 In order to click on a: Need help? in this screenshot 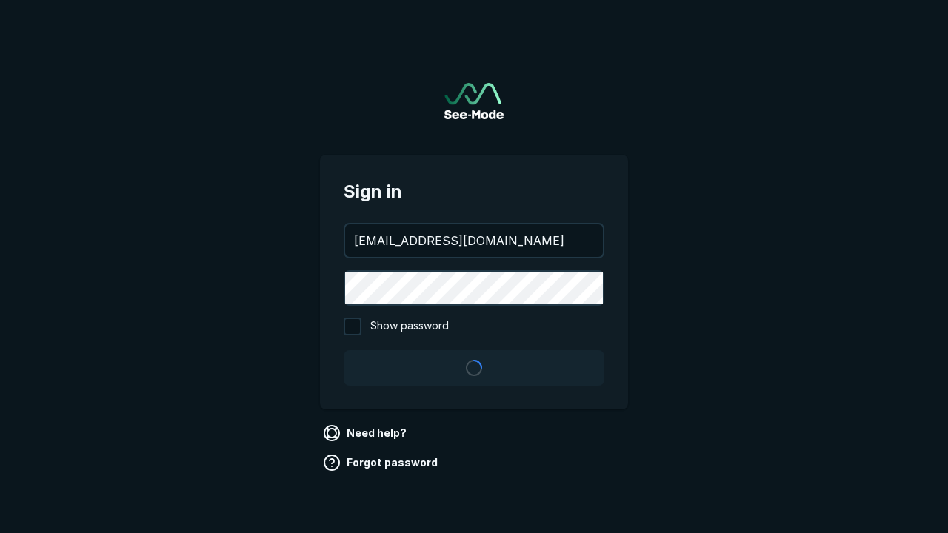, I will do `click(366, 433)`.